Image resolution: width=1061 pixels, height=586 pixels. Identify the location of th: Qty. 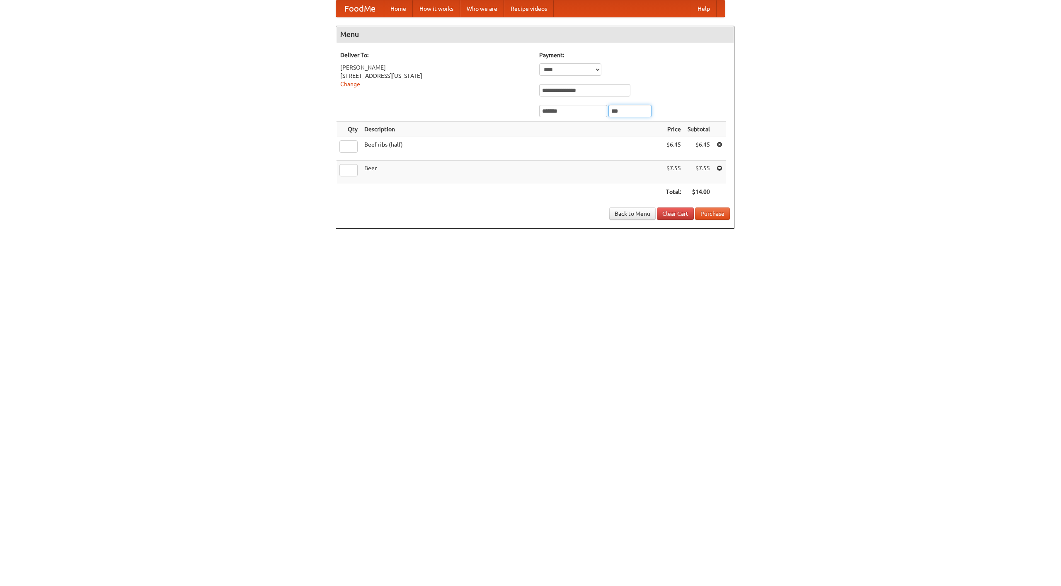
(349, 129).